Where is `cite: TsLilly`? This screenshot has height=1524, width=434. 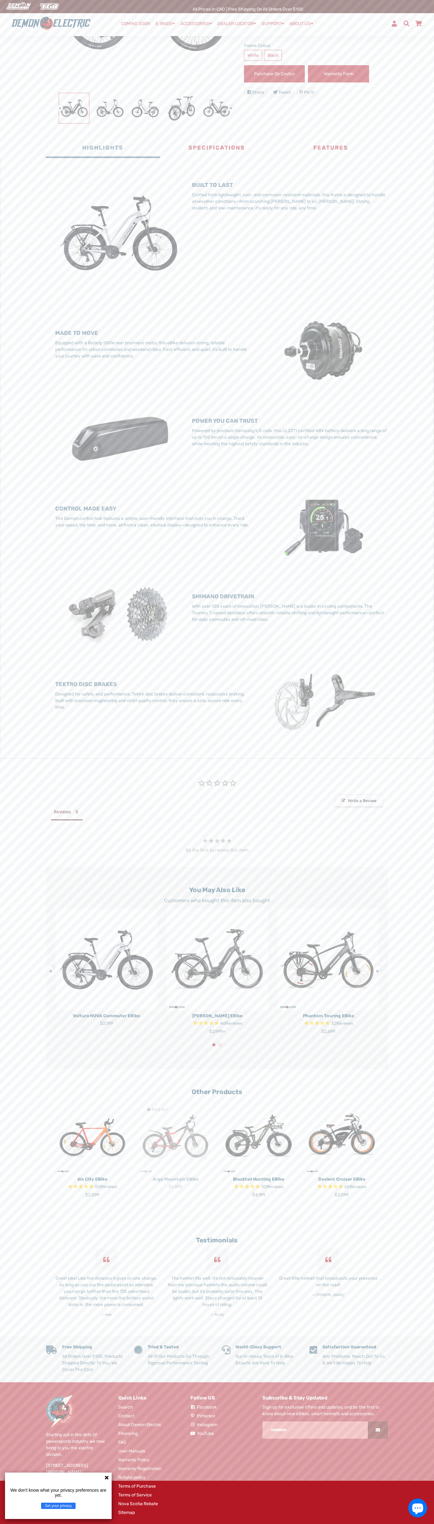 cite: TsLilly is located at coordinates (217, 1315).